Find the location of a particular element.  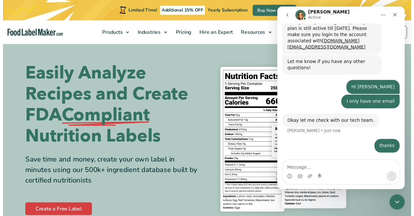

button: Start recording is located at coordinates (44, 175).